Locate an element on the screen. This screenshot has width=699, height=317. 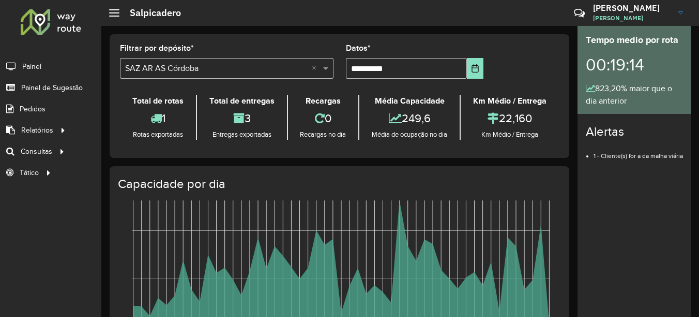
li: 1 - Cliente(s) for a da malha viária is located at coordinates (638, 152).